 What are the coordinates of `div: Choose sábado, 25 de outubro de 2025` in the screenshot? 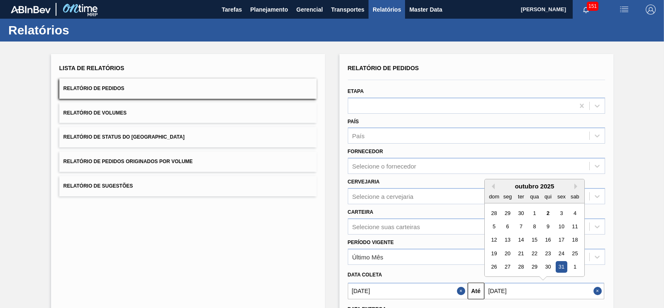 It's located at (574, 253).